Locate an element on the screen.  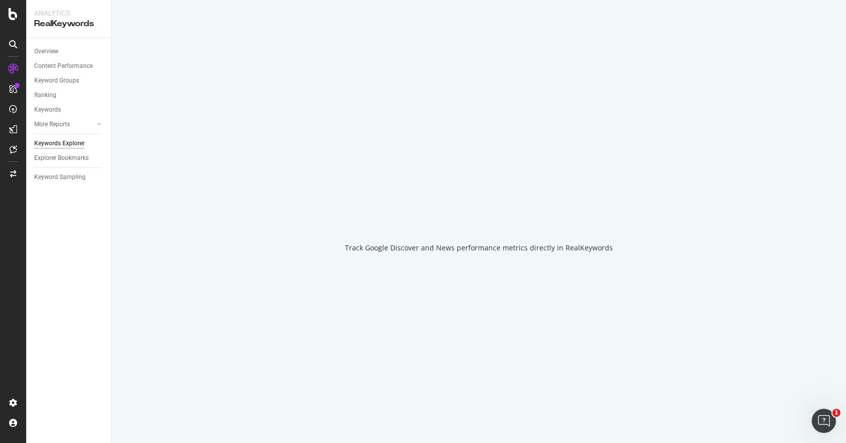
a: Content Performance is located at coordinates (69, 66).